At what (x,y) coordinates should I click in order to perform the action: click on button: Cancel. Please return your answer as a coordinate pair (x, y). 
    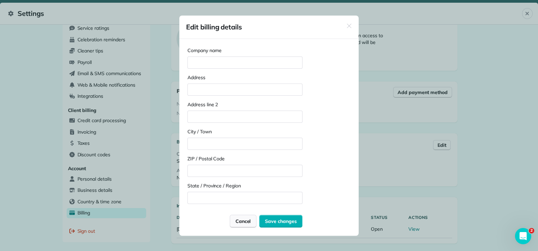
    Looking at the image, I should click on (243, 221).